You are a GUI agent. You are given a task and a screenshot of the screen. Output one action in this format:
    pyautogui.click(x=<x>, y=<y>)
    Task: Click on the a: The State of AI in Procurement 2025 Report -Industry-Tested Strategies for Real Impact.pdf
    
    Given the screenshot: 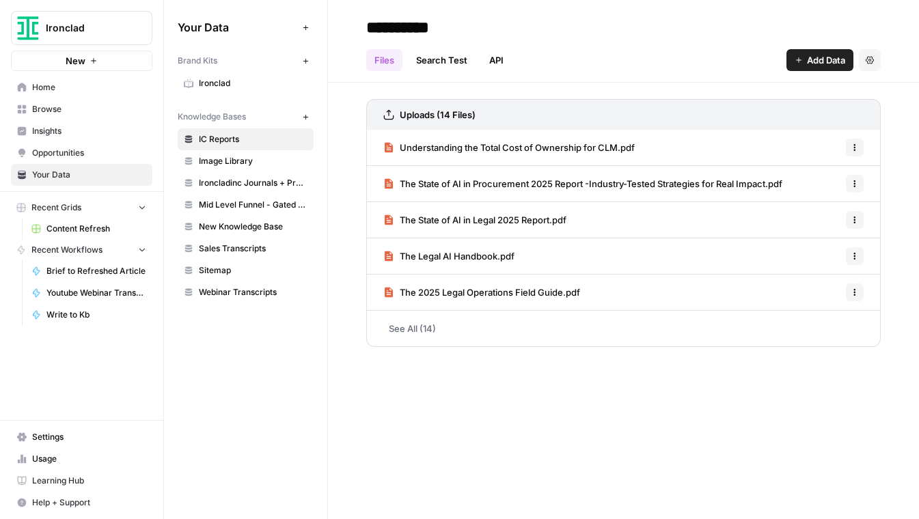 What is the action you would take?
    pyautogui.click(x=583, y=184)
    